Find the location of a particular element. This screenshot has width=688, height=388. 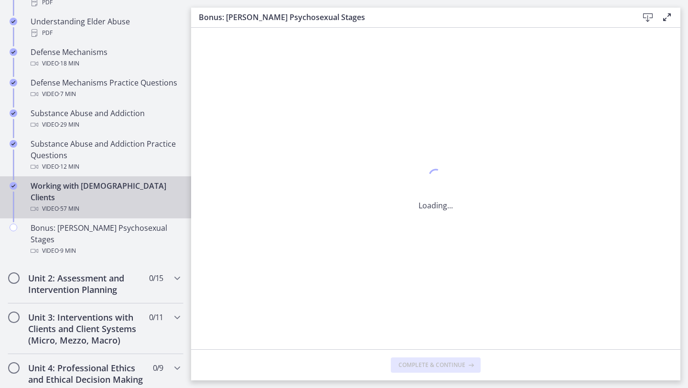

button: Complete & continue is located at coordinates (436, 365).